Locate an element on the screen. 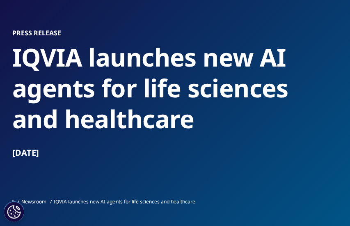 The image size is (350, 226). h2: IQVIA launches new AI agents for life sciences and healthcare is located at coordinates (175, 88).